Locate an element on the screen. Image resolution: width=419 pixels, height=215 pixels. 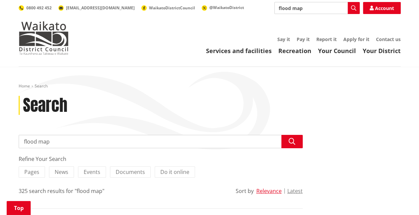
a: 0800 492 452 is located at coordinates (35, 8).